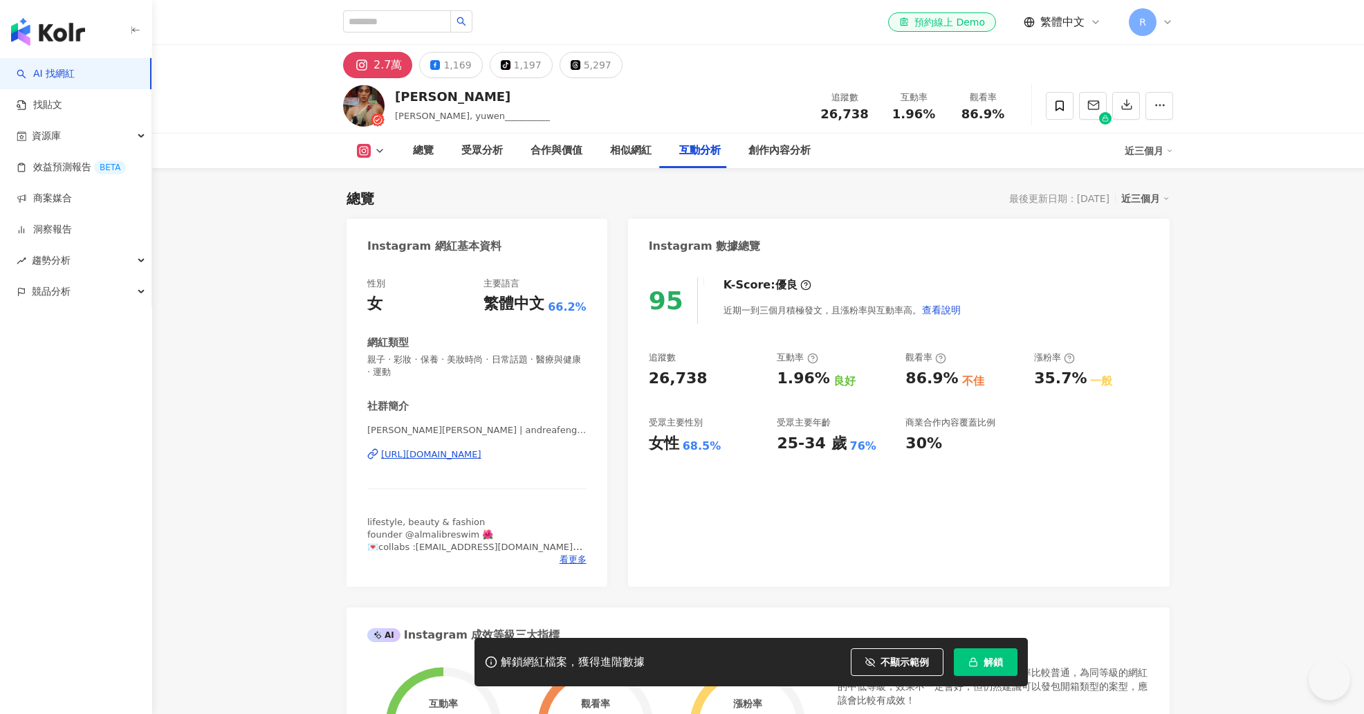 The image size is (1364, 714). What do you see at coordinates (51, 260) in the screenshot?
I see `span: 趨勢分析` at bounding box center [51, 260].